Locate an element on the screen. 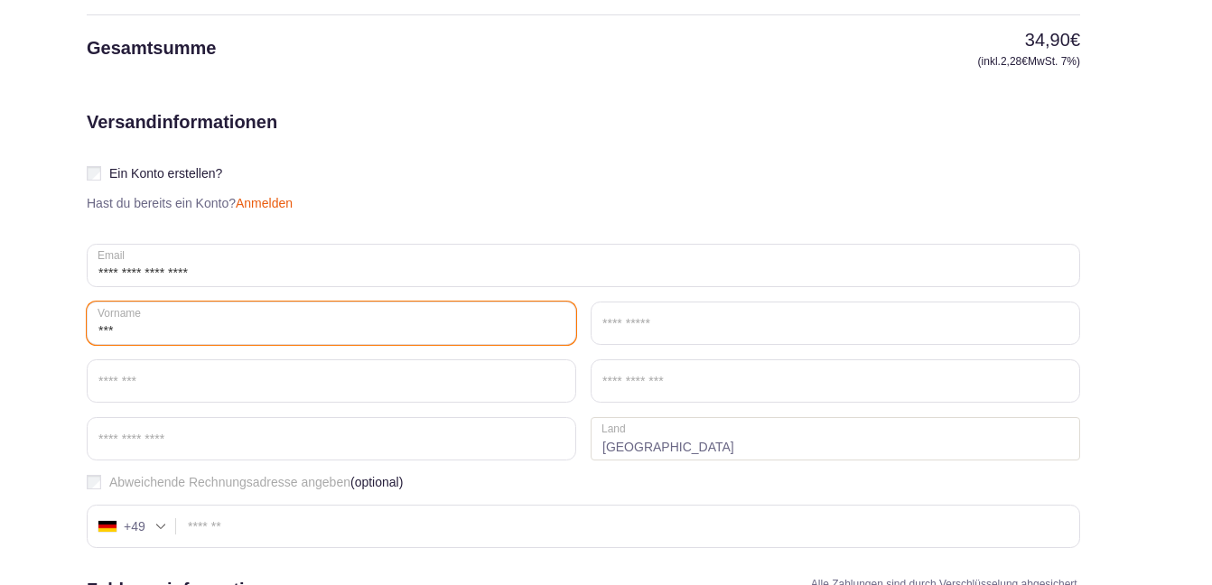  input: Ein Konto erstellen? is located at coordinates (94, 173).